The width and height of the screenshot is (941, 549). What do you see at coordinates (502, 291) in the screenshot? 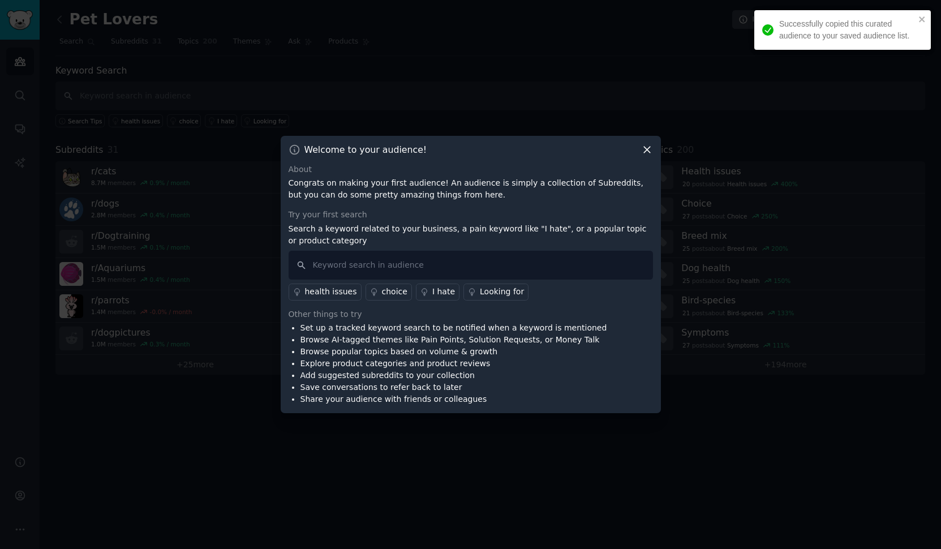
I see `div: Looking for` at bounding box center [502, 291].